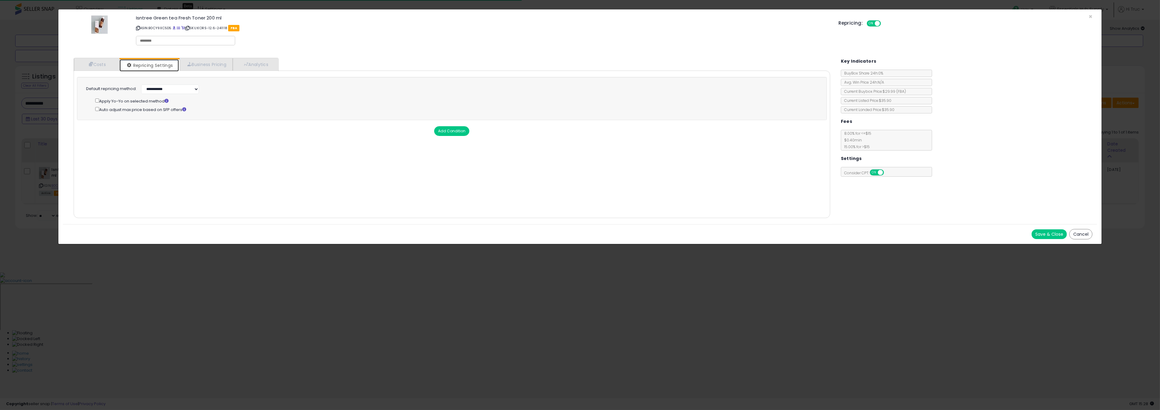 This screenshot has width=1160, height=410. I want to click on p: ASIN: B0CY9XC5D5 | SKU: KORS-12.6-241118, so click(483, 28).